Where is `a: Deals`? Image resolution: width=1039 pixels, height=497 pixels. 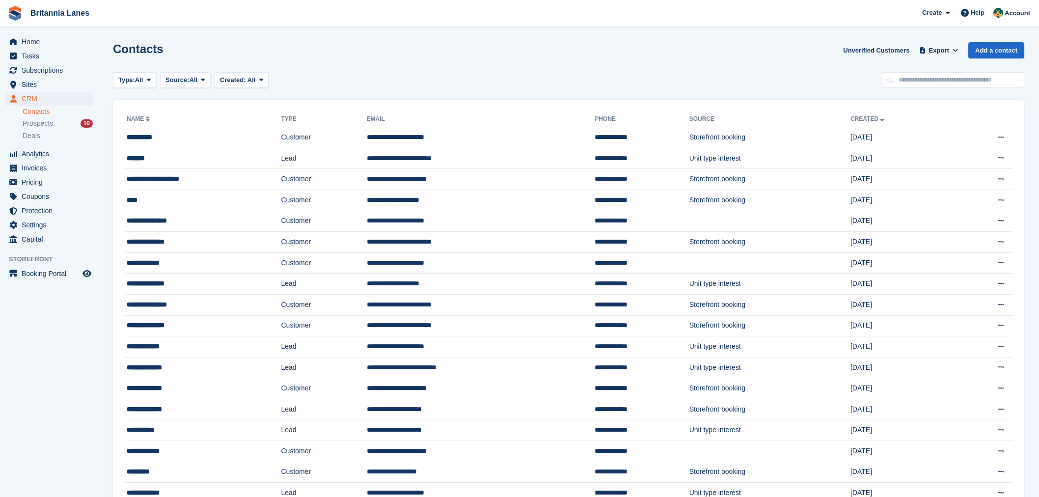
a: Deals is located at coordinates (57, 136).